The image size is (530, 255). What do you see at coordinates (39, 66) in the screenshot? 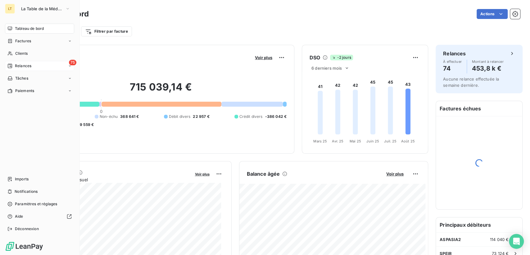
I see `a: 75Relances` at bounding box center [39, 66].